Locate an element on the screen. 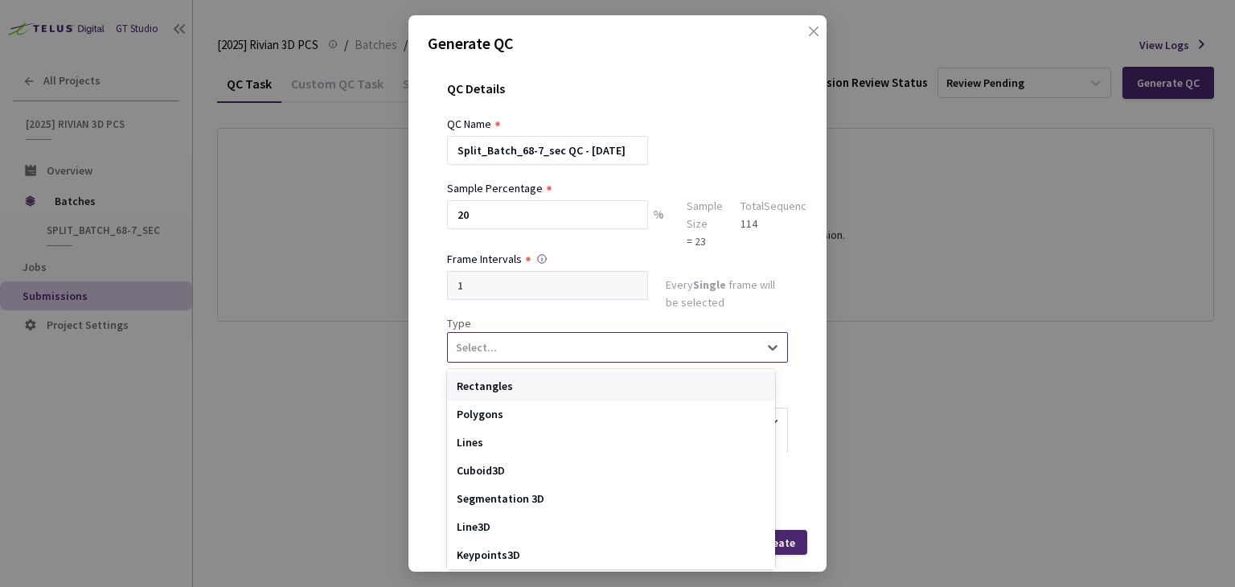 Image resolution: width=1235 pixels, height=587 pixels. div: Cuboid3D is located at coordinates (611, 470).